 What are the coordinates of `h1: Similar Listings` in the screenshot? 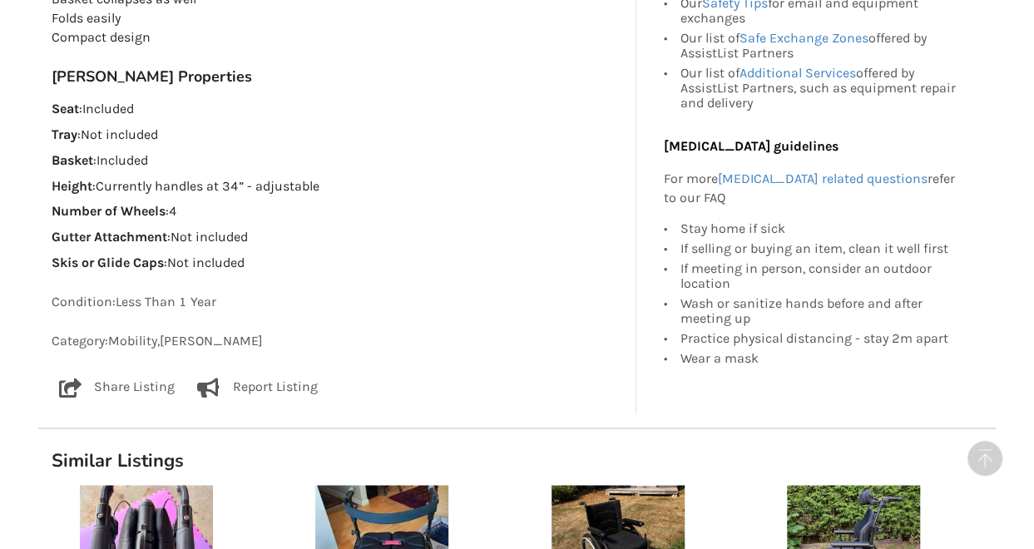 It's located at (516, 460).